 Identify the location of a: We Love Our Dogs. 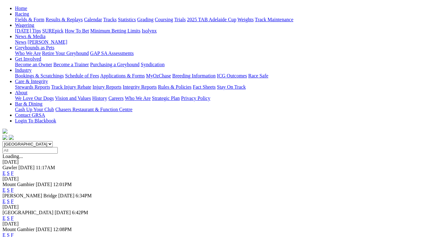
(34, 98).